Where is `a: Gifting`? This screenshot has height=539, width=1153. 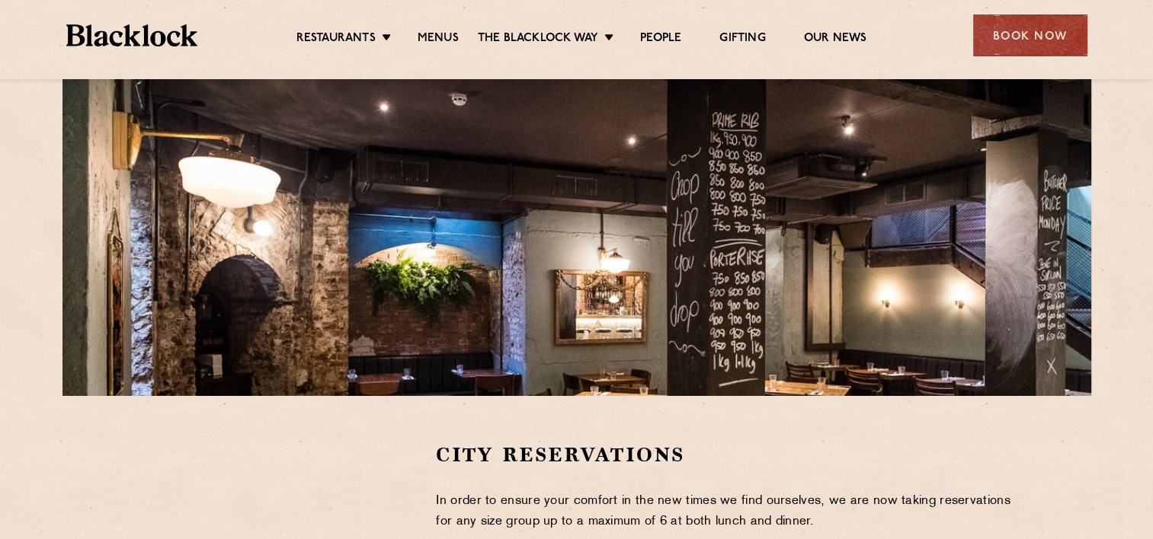
a: Gifting is located at coordinates (742, 40).